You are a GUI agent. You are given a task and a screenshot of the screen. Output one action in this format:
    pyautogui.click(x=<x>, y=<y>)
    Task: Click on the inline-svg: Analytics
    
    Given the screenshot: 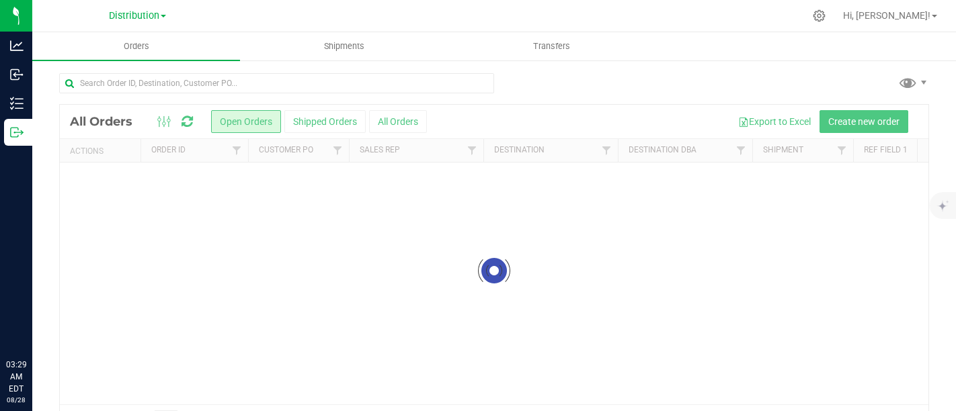 What is the action you would take?
    pyautogui.click(x=17, y=46)
    